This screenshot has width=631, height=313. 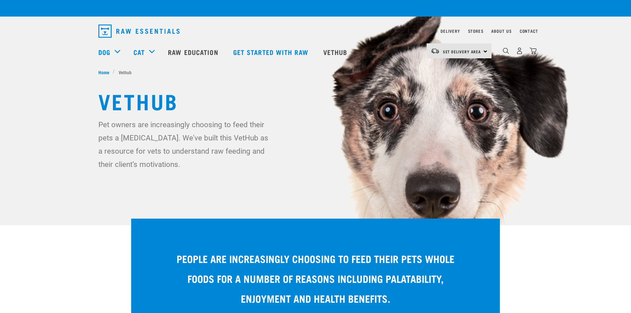 I want to click on a: Delivery, so click(x=450, y=31).